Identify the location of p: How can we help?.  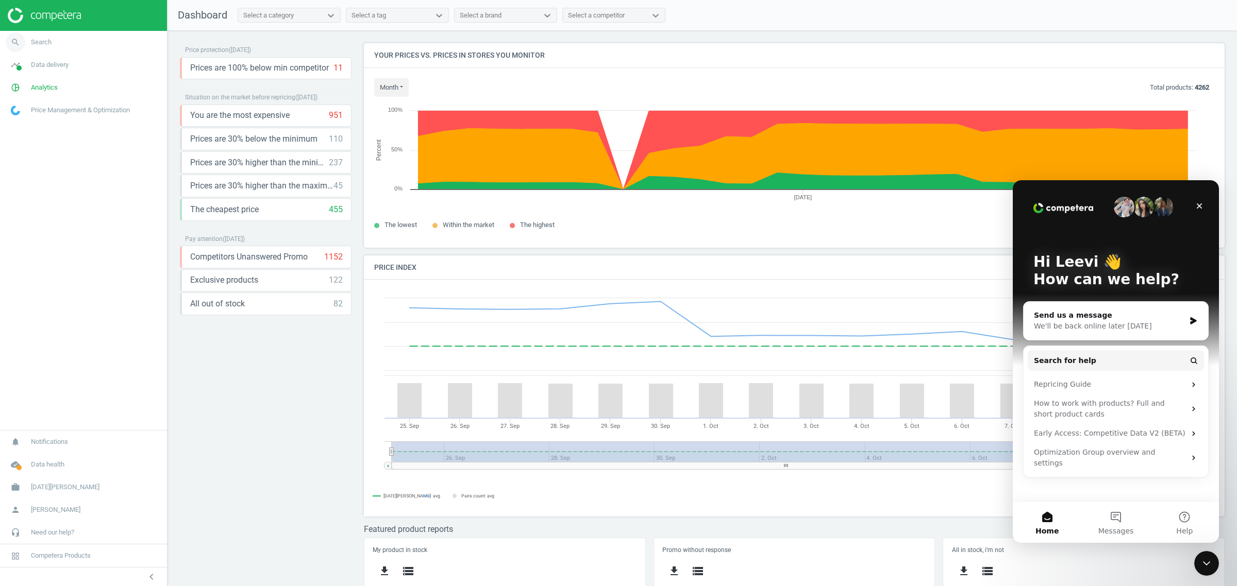
(103, 99).